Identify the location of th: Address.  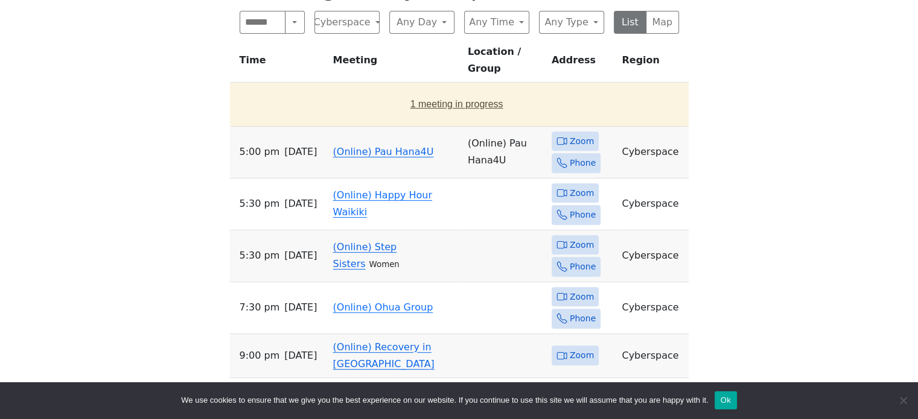
(582, 63).